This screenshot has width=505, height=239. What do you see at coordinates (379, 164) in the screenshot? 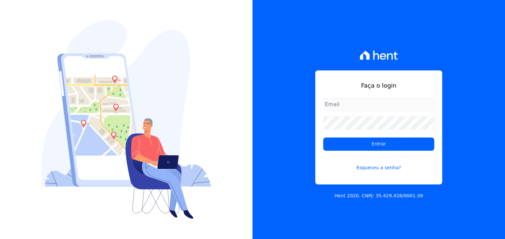
I see `a: Esqueceu a senha?` at bounding box center [379, 164].